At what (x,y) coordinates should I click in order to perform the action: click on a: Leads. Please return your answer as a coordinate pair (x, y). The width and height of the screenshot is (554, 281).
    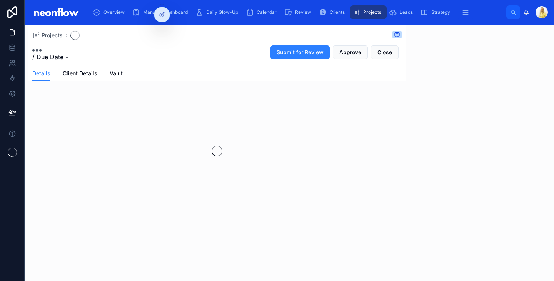
    Looking at the image, I should click on (403, 12).